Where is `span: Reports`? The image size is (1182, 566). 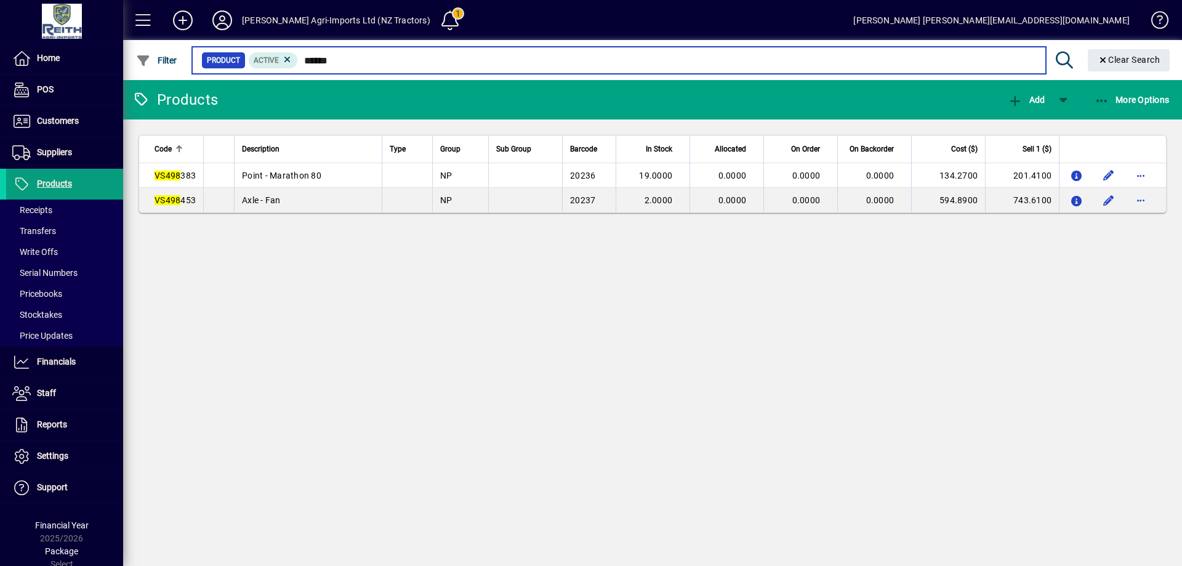 span: Reports is located at coordinates (52, 424).